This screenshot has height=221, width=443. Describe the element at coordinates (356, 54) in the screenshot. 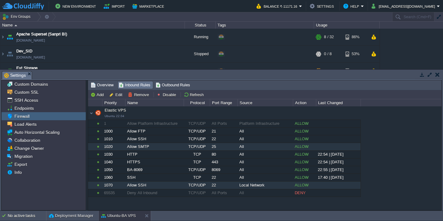

I see `div: 53%` at that location.